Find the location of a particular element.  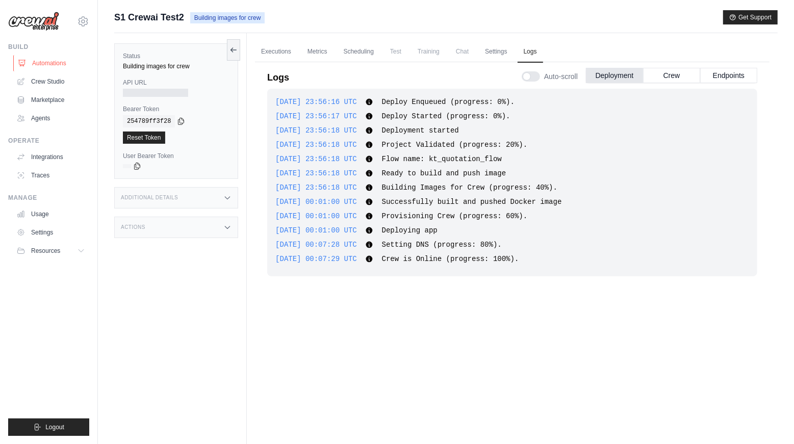

button: Deployment is located at coordinates (614, 75).